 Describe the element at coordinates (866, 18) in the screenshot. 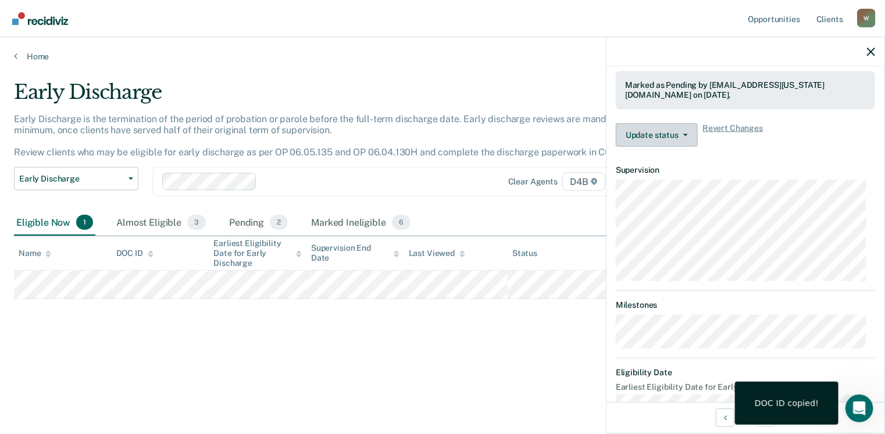

I see `div: W` at that location.